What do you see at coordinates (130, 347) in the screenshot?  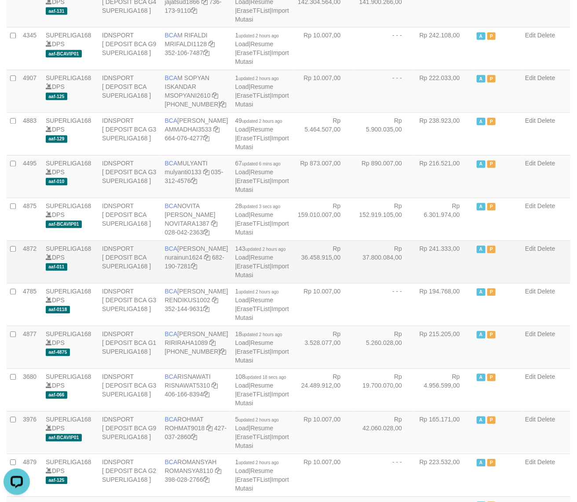 I see `td: IDNSPORT [ DEPOSIT BCA G1 SUPERLIGA168 ]` at bounding box center [130, 347].